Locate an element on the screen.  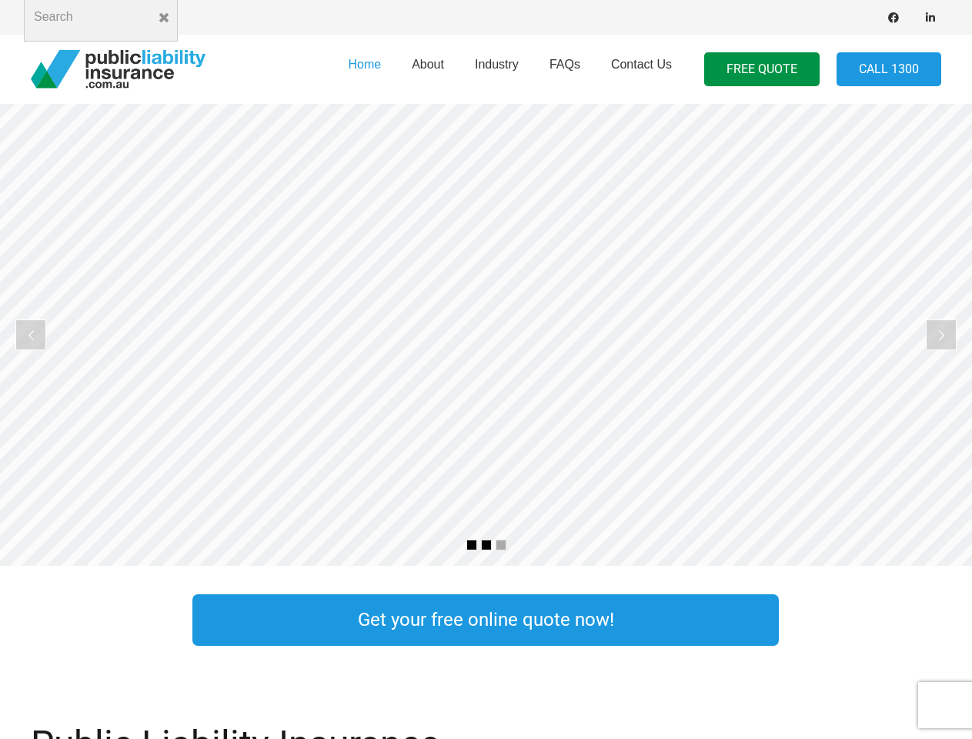
a: FAQs is located at coordinates (565, 69).